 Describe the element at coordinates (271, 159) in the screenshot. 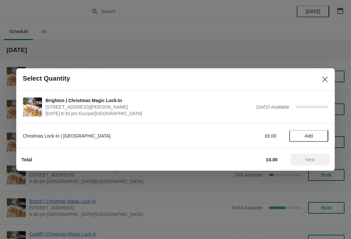

I see `strong: £0.00` at that location.